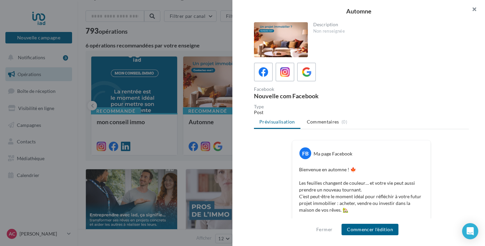 This screenshot has width=485, height=246. Describe the element at coordinates (470, 231) in the screenshot. I see `div: Open Intercom Messenger` at that location.